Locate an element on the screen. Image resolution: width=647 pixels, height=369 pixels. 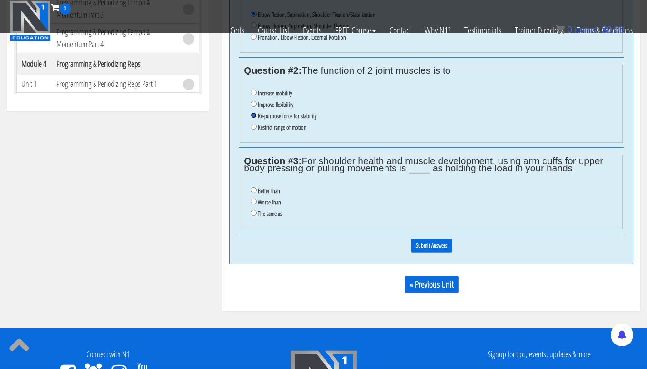
a: Contact is located at coordinates (400, 30).